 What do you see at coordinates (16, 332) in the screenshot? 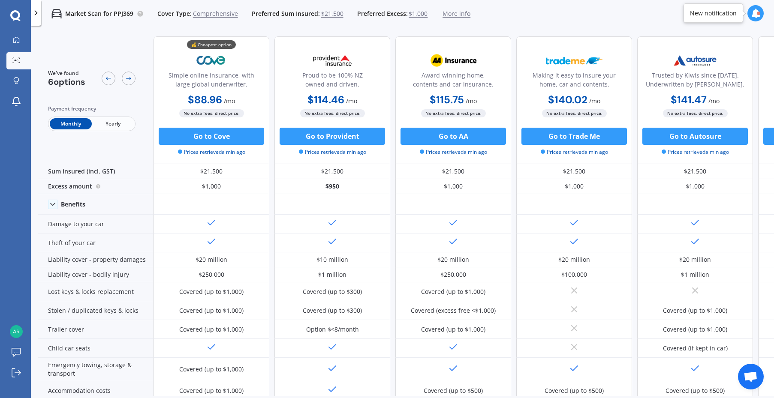
I see `img: 42c473919c0141d573f516b954e7f83e` at bounding box center [16, 332].